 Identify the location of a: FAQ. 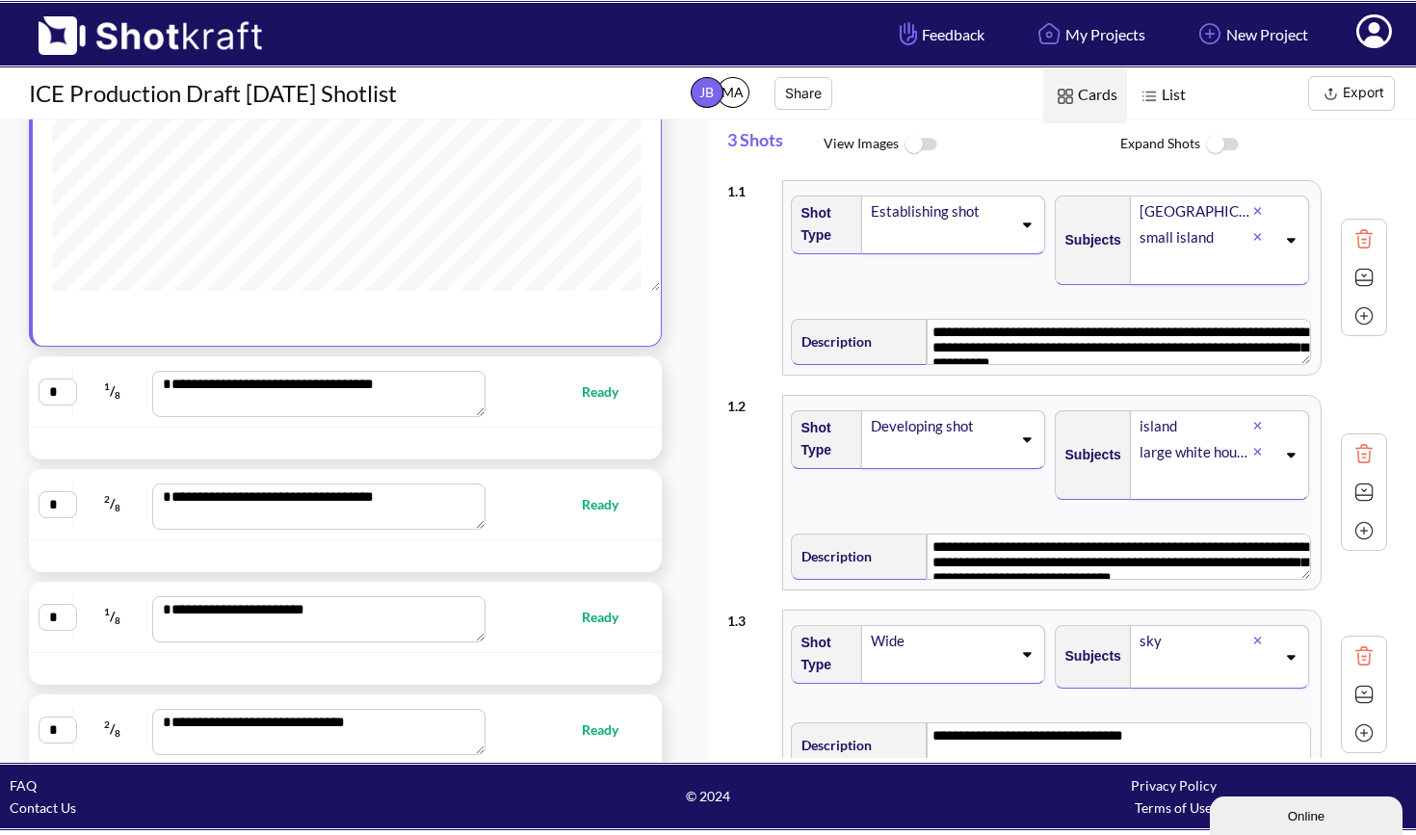
(23, 785).